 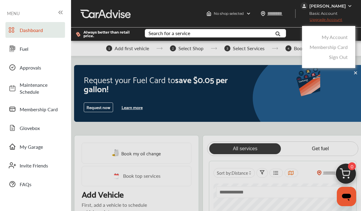 What do you see at coordinates (35, 30) in the screenshot?
I see `a: Dashboard` at bounding box center [35, 30].